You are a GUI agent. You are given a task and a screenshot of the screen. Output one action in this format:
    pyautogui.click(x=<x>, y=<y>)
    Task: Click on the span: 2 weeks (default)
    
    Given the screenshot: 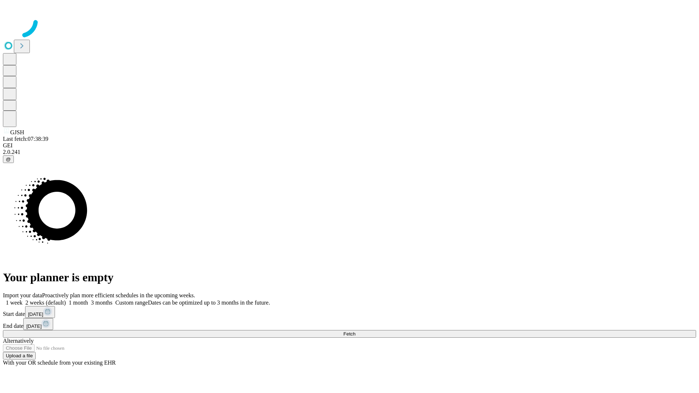 What is the action you would take?
    pyautogui.click(x=46, y=303)
    